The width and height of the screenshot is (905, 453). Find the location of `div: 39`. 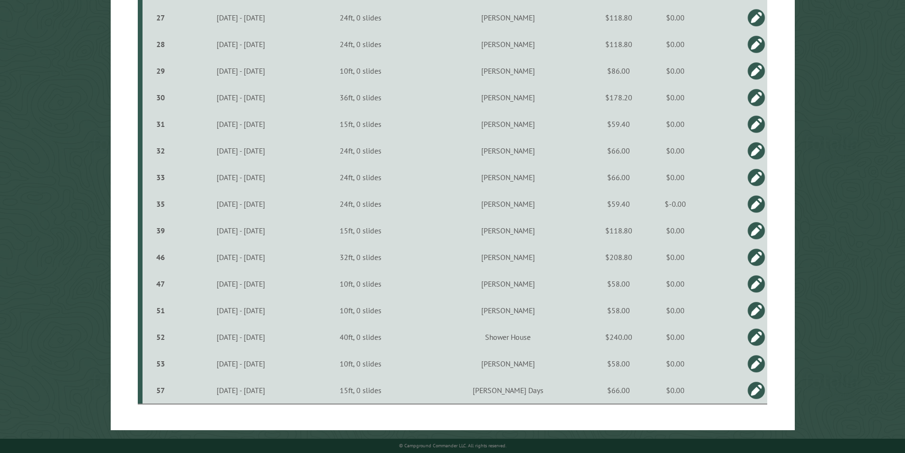

div: 39 is located at coordinates (161, 230).